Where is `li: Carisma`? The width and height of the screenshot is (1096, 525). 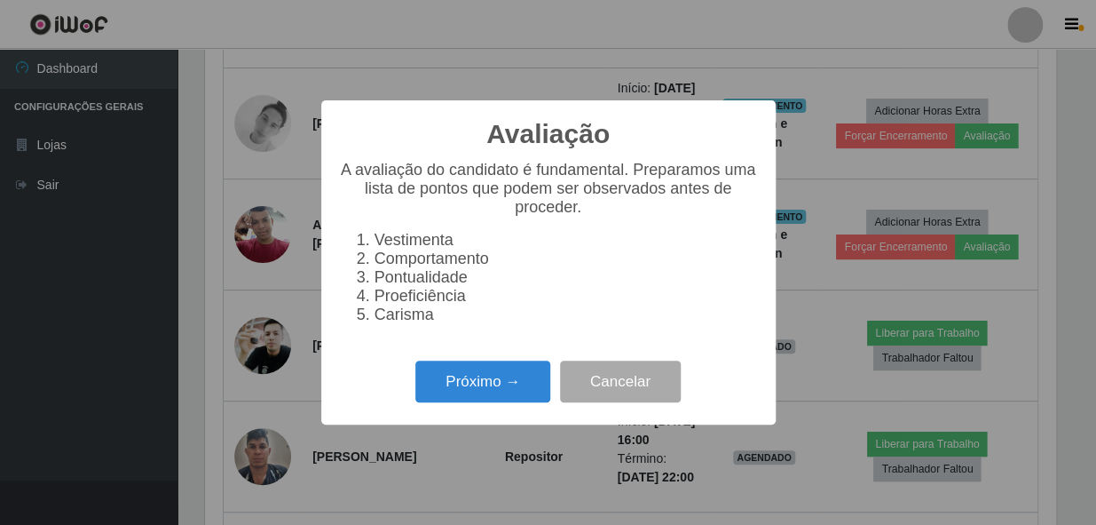 li: Carisma is located at coordinates (566, 314).